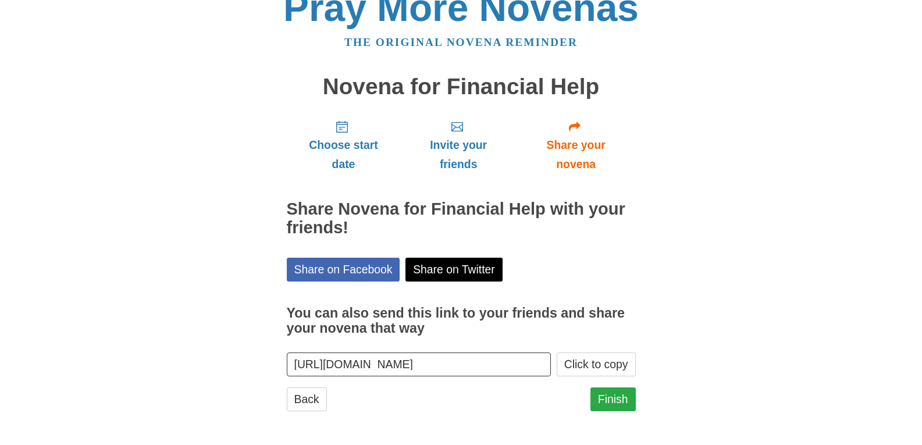 The height and width of the screenshot is (445, 922). Describe the element at coordinates (458, 155) in the screenshot. I see `span: Invite your friends` at that location.